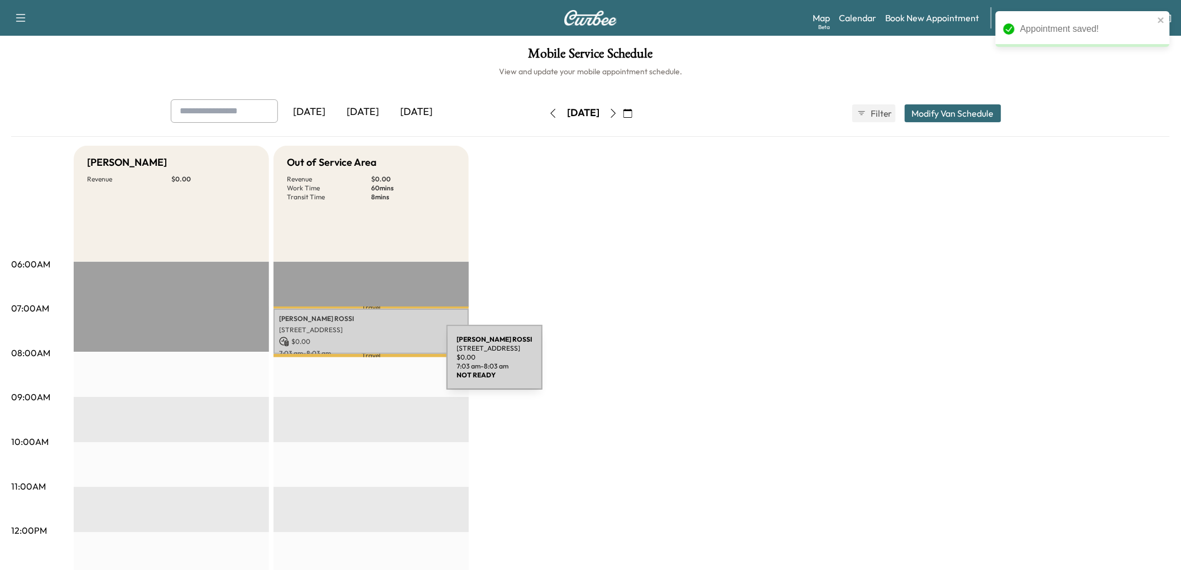 Image resolution: width=1181 pixels, height=570 pixels. What do you see at coordinates (329, 197) in the screenshot?
I see `p: Transit Time` at bounding box center [329, 197].